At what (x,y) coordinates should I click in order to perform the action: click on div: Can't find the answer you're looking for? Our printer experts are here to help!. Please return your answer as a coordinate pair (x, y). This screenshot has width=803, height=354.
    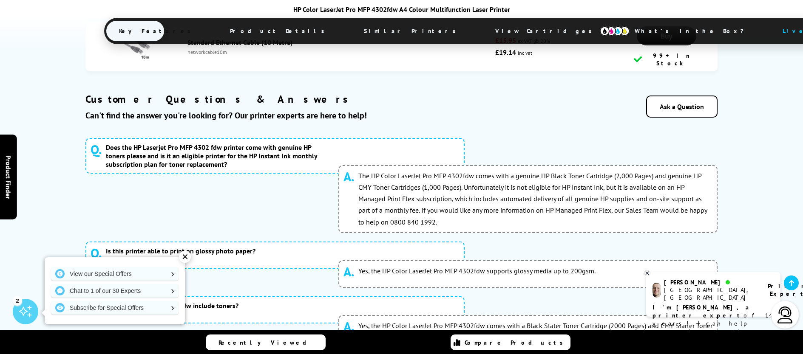
    Looking at the image, I should click on (338, 116).